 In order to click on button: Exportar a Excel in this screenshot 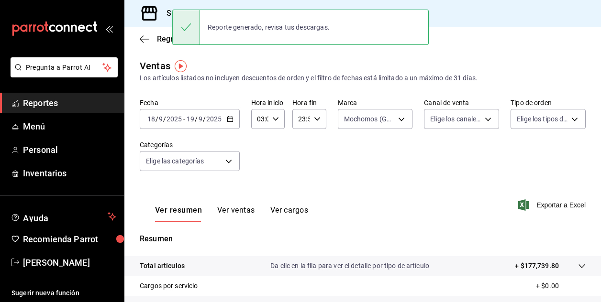, I will do `click(552, 205)`.